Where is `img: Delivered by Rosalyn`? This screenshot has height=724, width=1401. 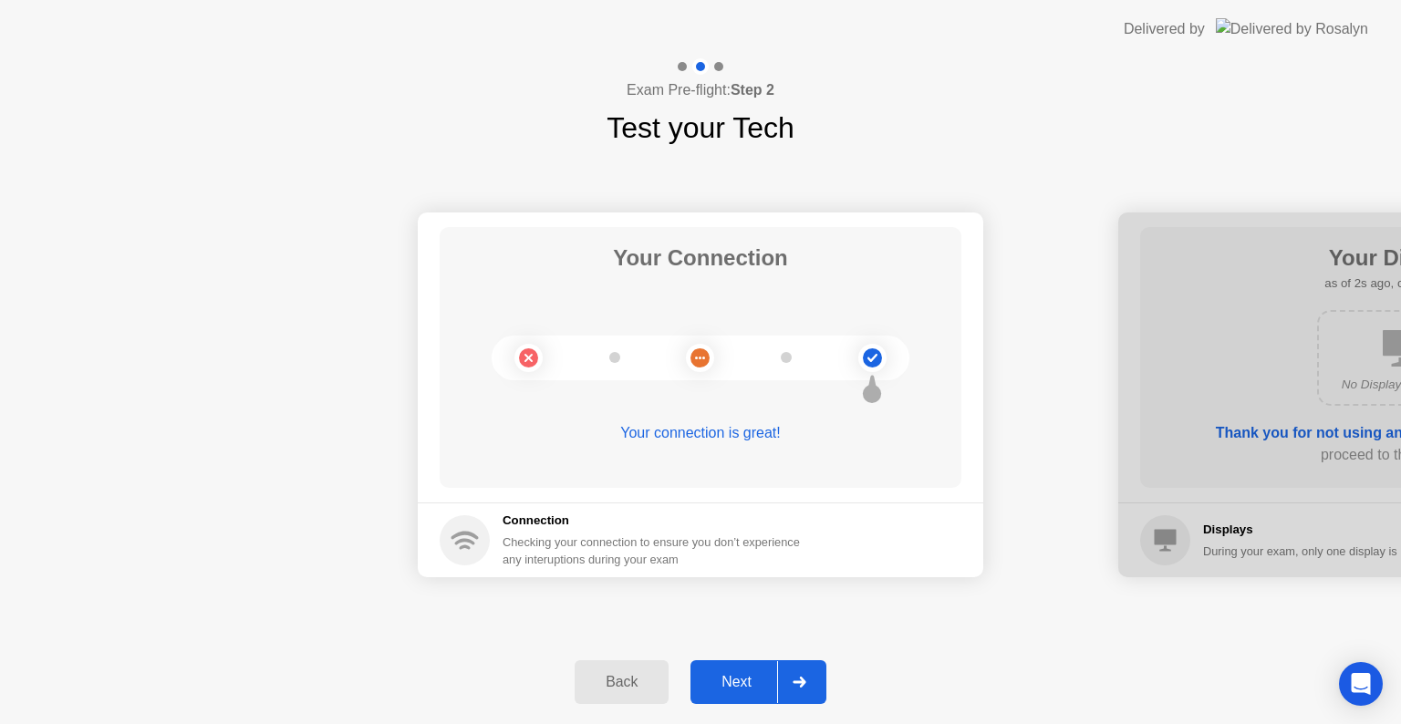 img: Delivered by Rosalyn is located at coordinates (1292, 28).